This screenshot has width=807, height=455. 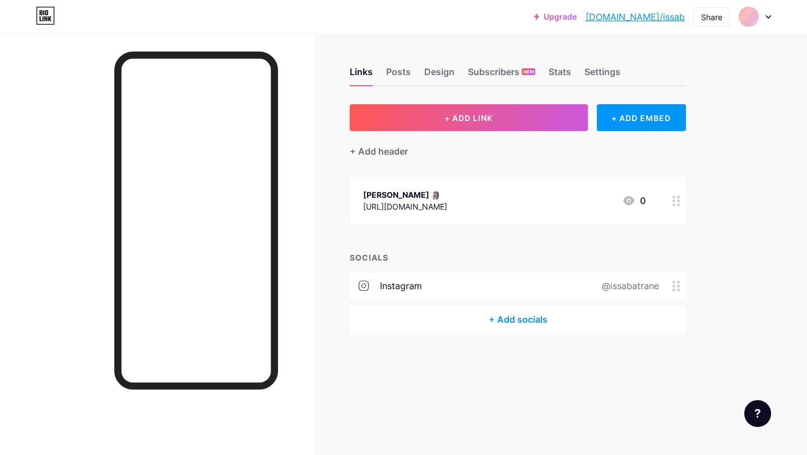 What do you see at coordinates (398, 75) in the screenshot?
I see `div: Posts` at bounding box center [398, 75].